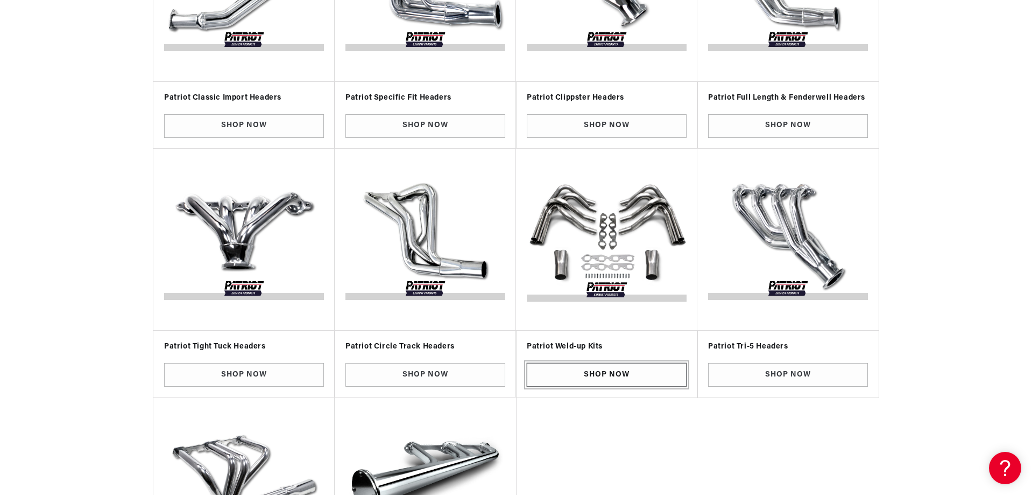 The height and width of the screenshot is (495, 1032). Describe the element at coordinates (788, 98) in the screenshot. I see `h3: Patriot Full Length & Fenderwell Headers` at that location.